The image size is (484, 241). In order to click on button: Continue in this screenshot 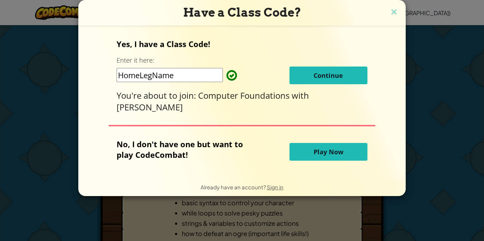, I will do `click(328, 75)`.